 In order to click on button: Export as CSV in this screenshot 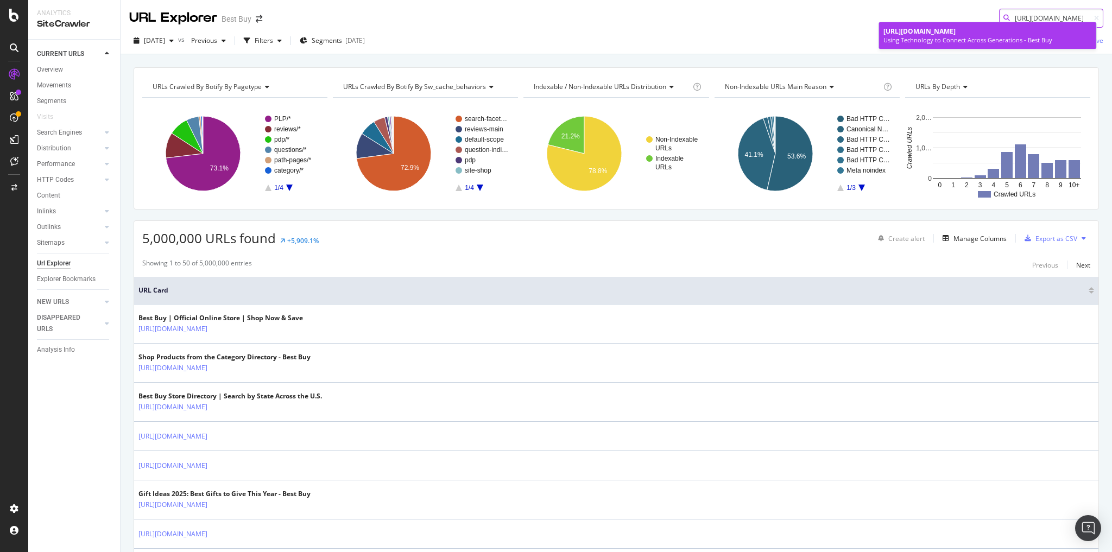, I will do `click(1048, 238)`.